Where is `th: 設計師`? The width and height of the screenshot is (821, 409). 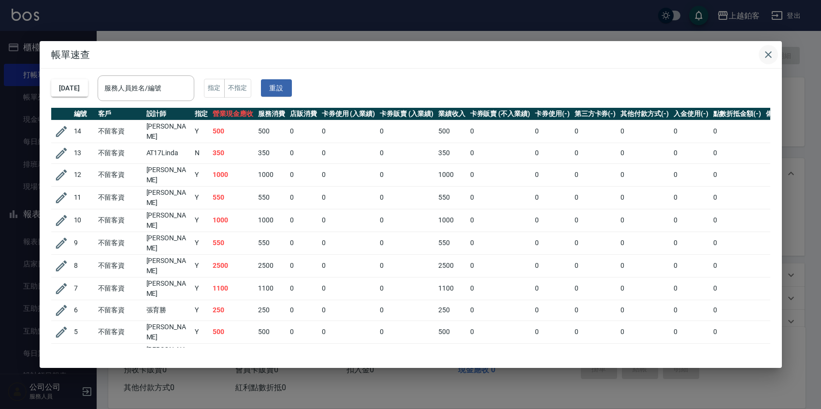
th: 設計師 is located at coordinates (168, 114).